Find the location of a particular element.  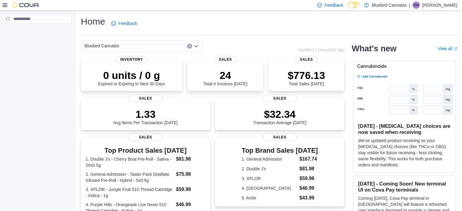

dt: 5. Ambr is located at coordinates (270, 198).